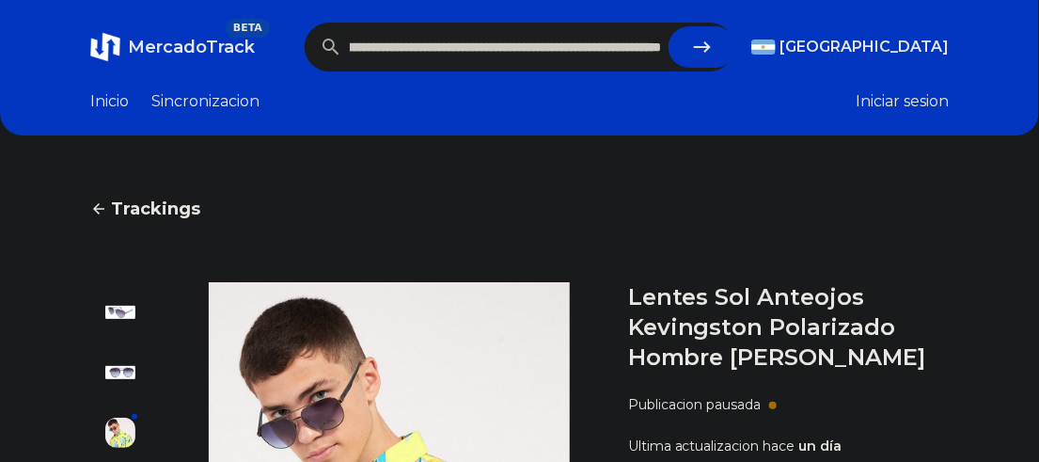 The height and width of the screenshot is (462, 1039). What do you see at coordinates (902, 102) in the screenshot?
I see `button: Iniciar sesion` at bounding box center [902, 102].